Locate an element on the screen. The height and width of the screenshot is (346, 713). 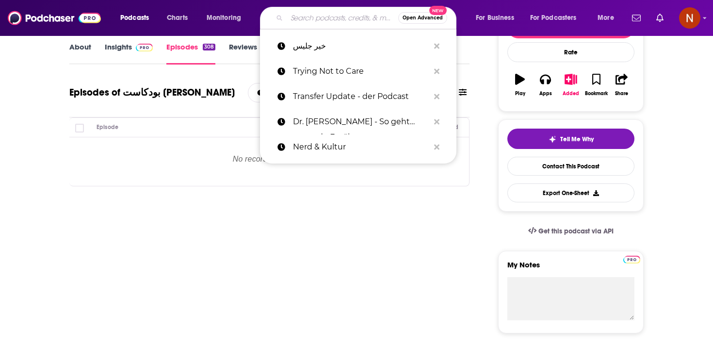
p: No records to display is located at coordinates (270, 162).